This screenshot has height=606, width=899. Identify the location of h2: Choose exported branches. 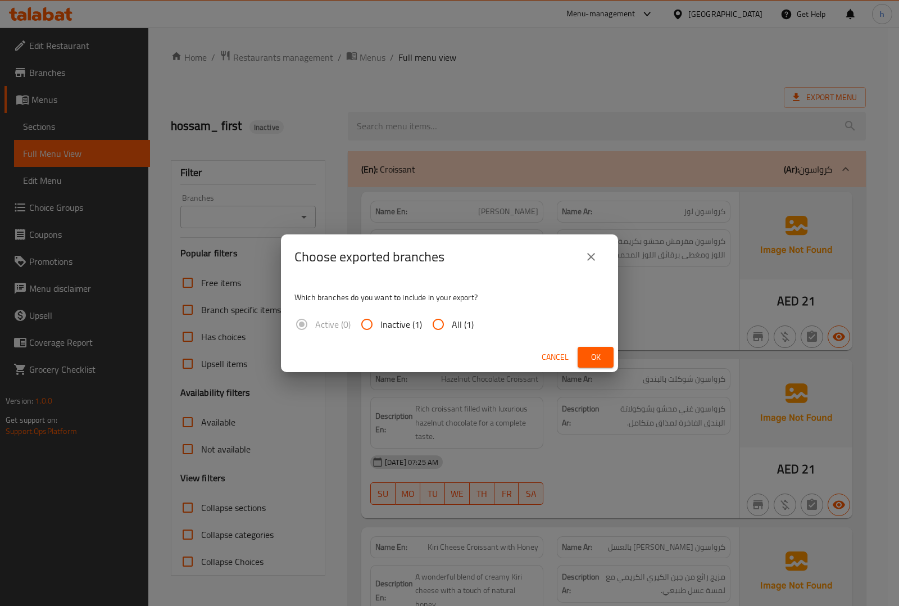
(369, 257).